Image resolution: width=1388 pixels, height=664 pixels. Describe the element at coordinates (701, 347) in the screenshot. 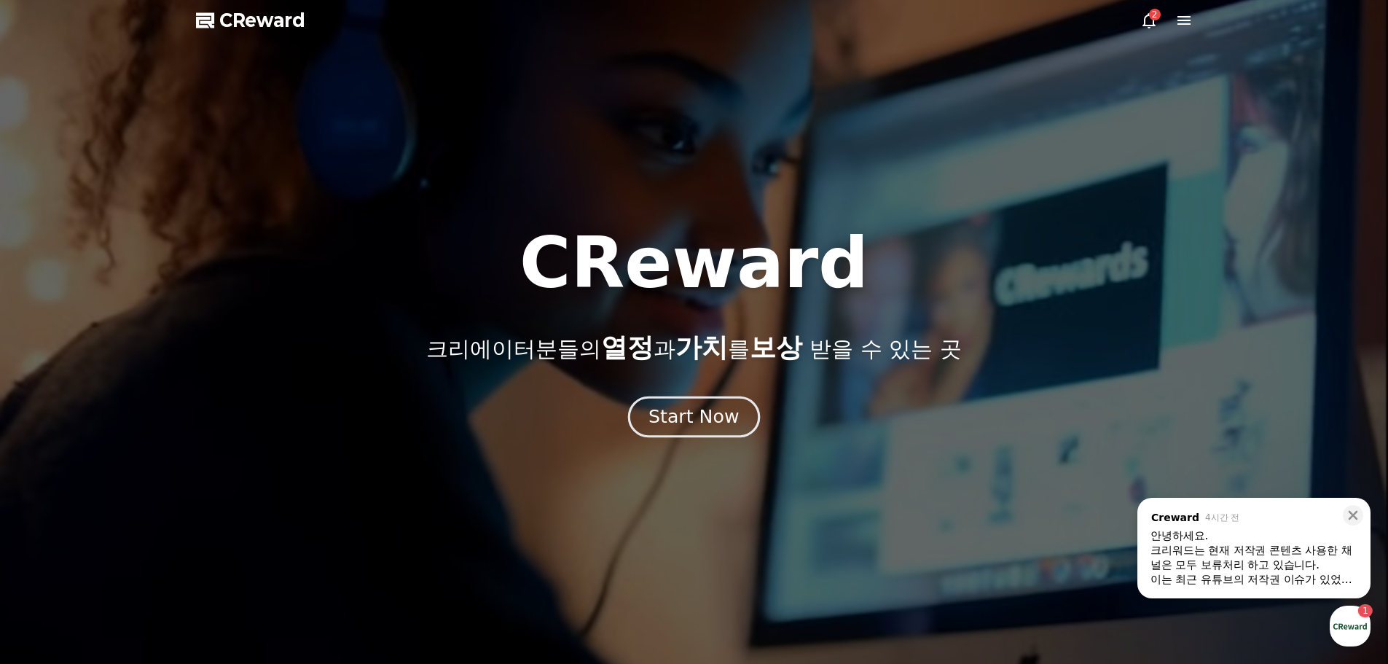

I see `span: 가치` at that location.